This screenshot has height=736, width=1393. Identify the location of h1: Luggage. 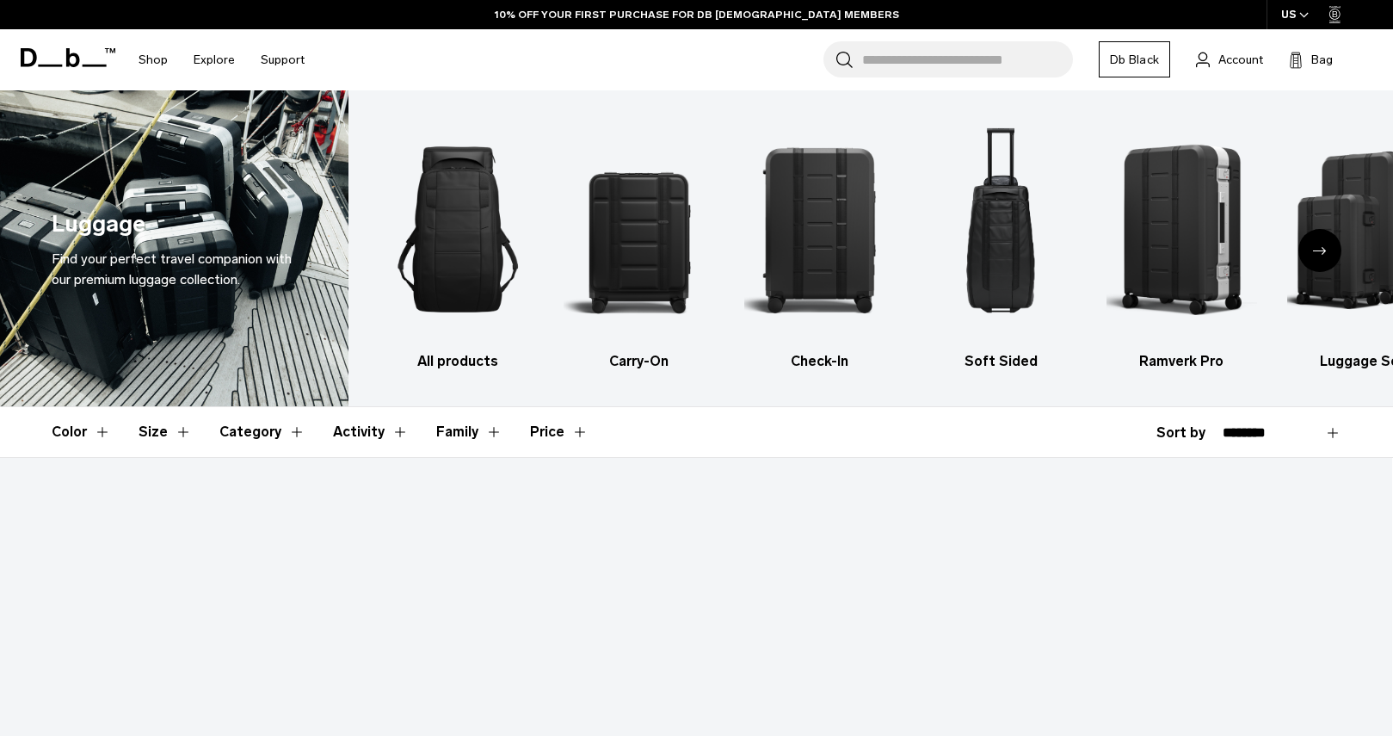
(98, 224).